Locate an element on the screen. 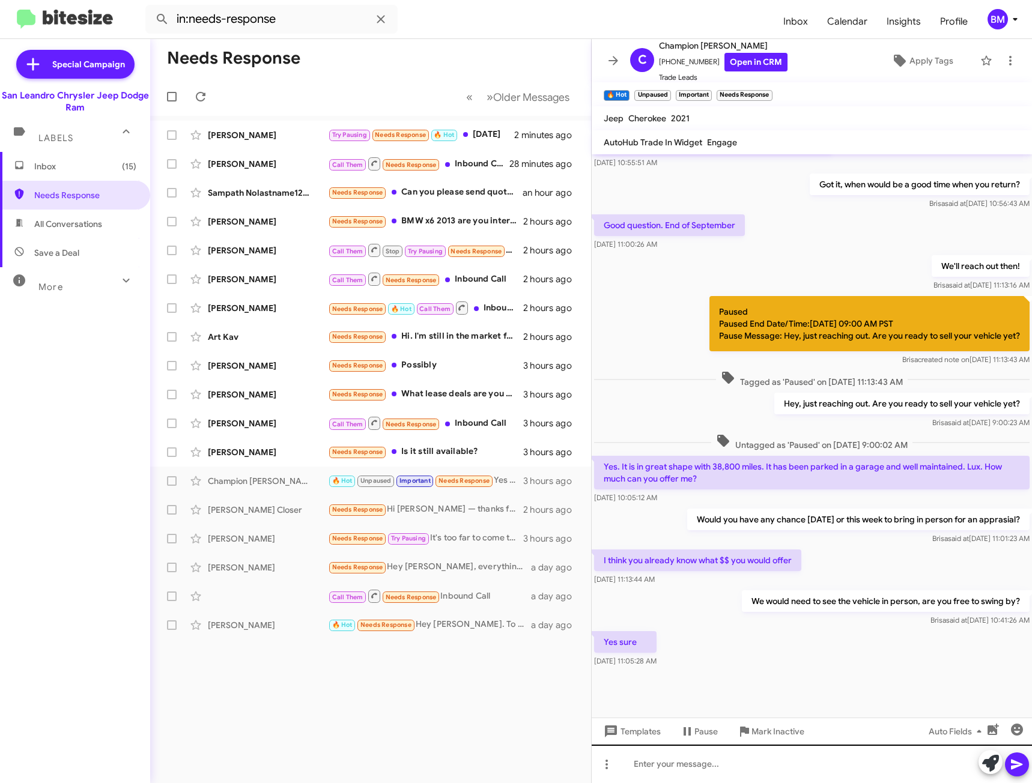 This screenshot has height=783, width=1032. p: Hey, just reaching out. Are you ready to sell your vehicle yet? is located at coordinates (901, 404).